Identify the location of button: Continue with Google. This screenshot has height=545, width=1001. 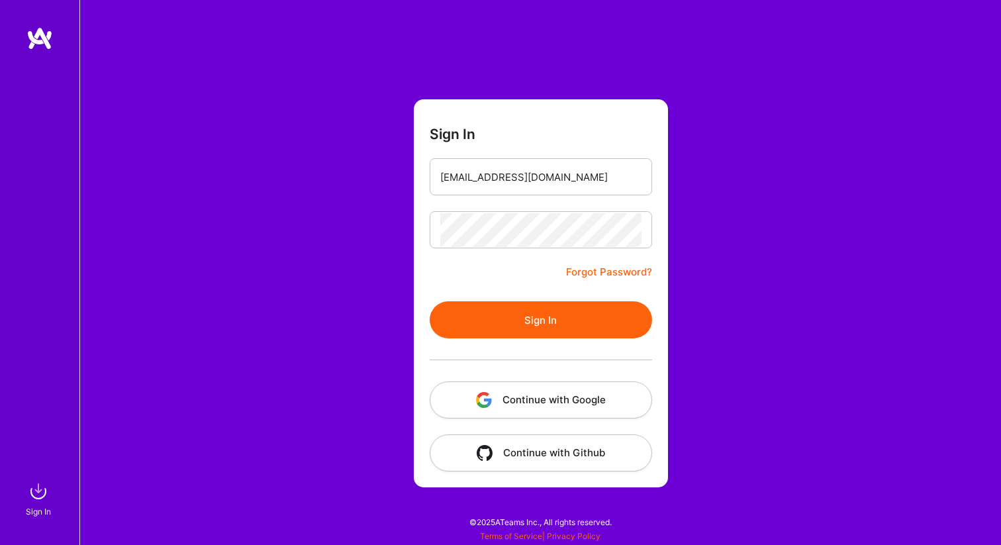
(541, 400).